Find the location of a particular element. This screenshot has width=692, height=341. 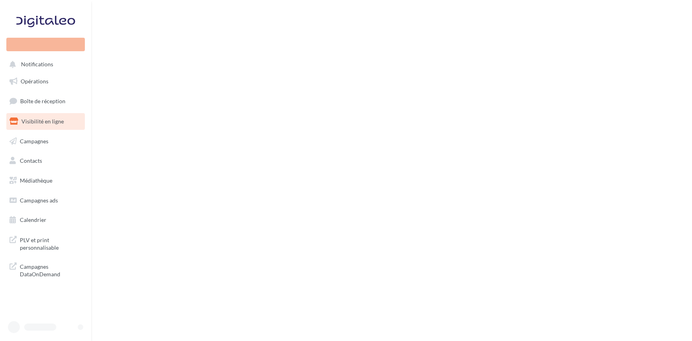

span: PLV et print personnalisable is located at coordinates (51, 243).